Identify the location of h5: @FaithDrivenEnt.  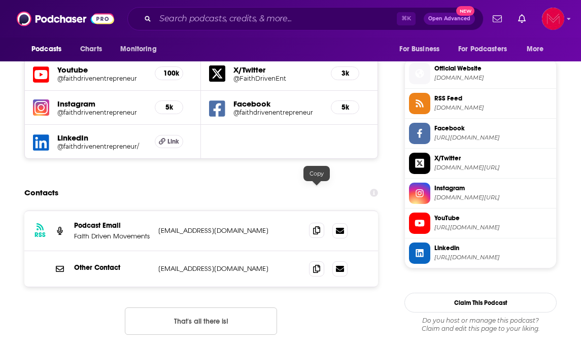
(278, 78).